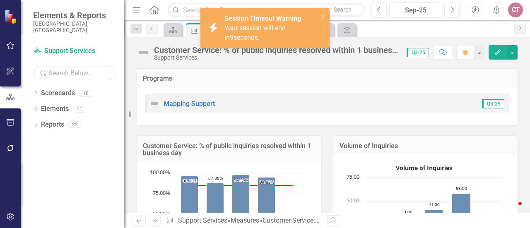 This screenshot has height=228, width=530. Describe the element at coordinates (245, 220) in the screenshot. I see `a: Measures` at that location.